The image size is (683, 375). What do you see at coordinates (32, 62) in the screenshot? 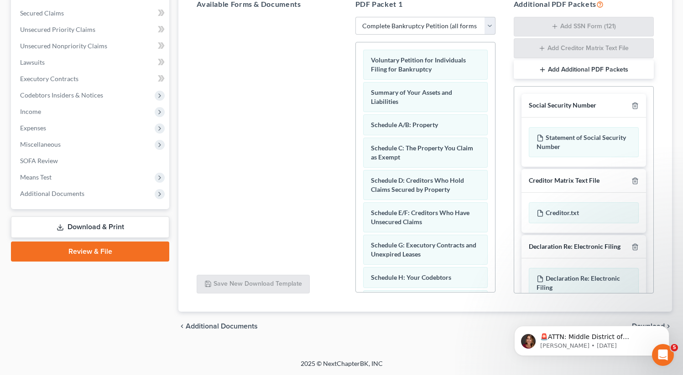
I see `span: Lawsuits` at bounding box center [32, 62].